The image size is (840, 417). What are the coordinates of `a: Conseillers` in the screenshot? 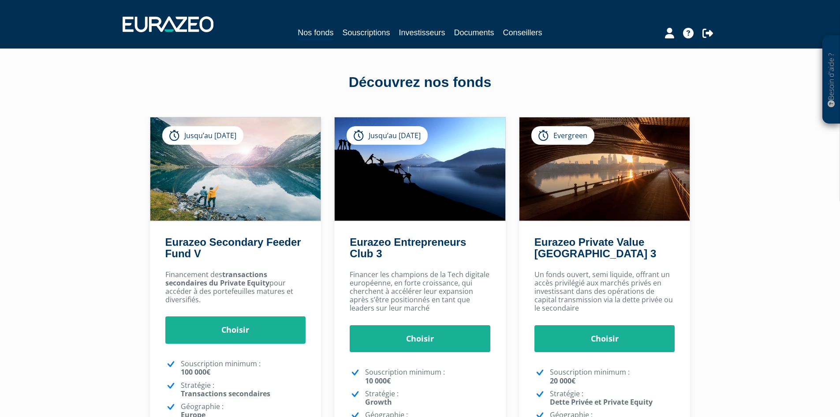 It's located at (522, 33).